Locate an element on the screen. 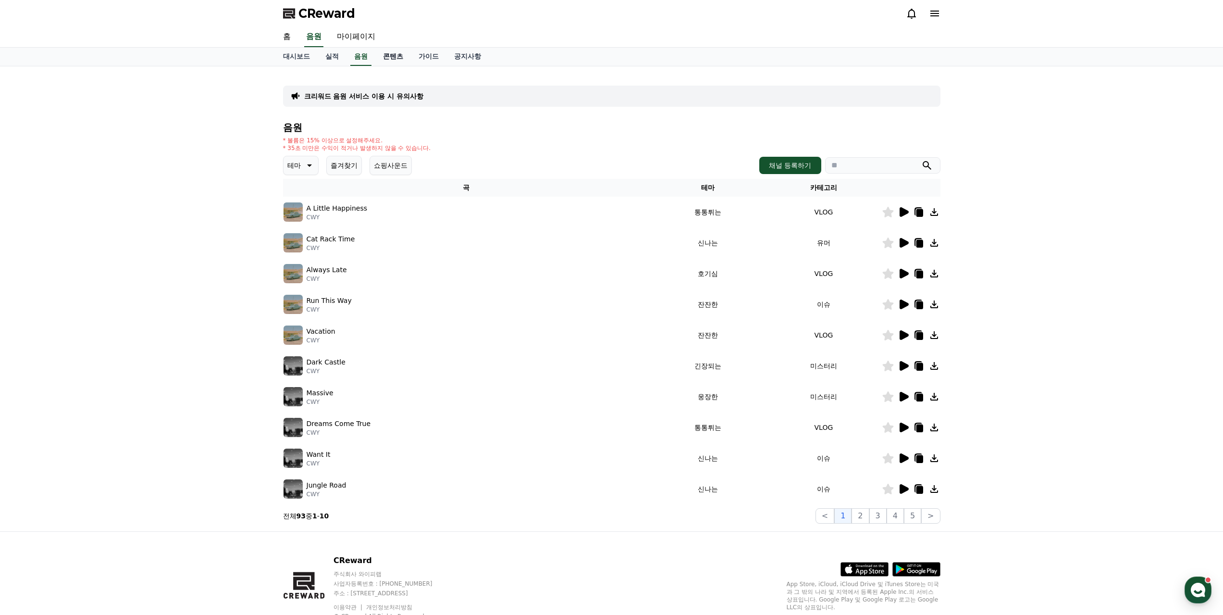 The width and height of the screenshot is (1223, 615). td: 호기심 is located at coordinates (708, 274).